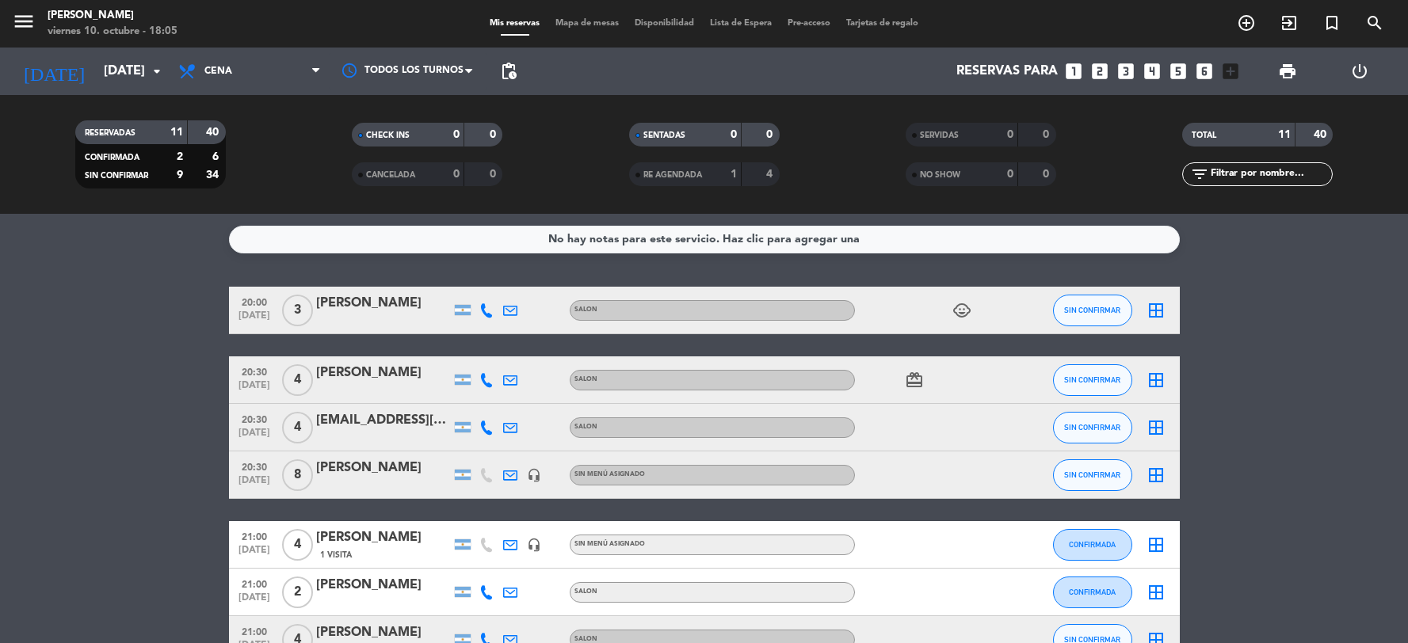 This screenshot has width=1408, height=643. What do you see at coordinates (180, 157) in the screenshot?
I see `strong: 2` at bounding box center [180, 157].